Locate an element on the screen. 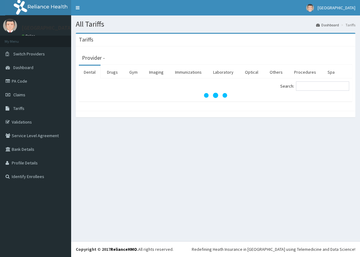 This screenshot has width=360, height=257. label: Search: is located at coordinates (315, 86).